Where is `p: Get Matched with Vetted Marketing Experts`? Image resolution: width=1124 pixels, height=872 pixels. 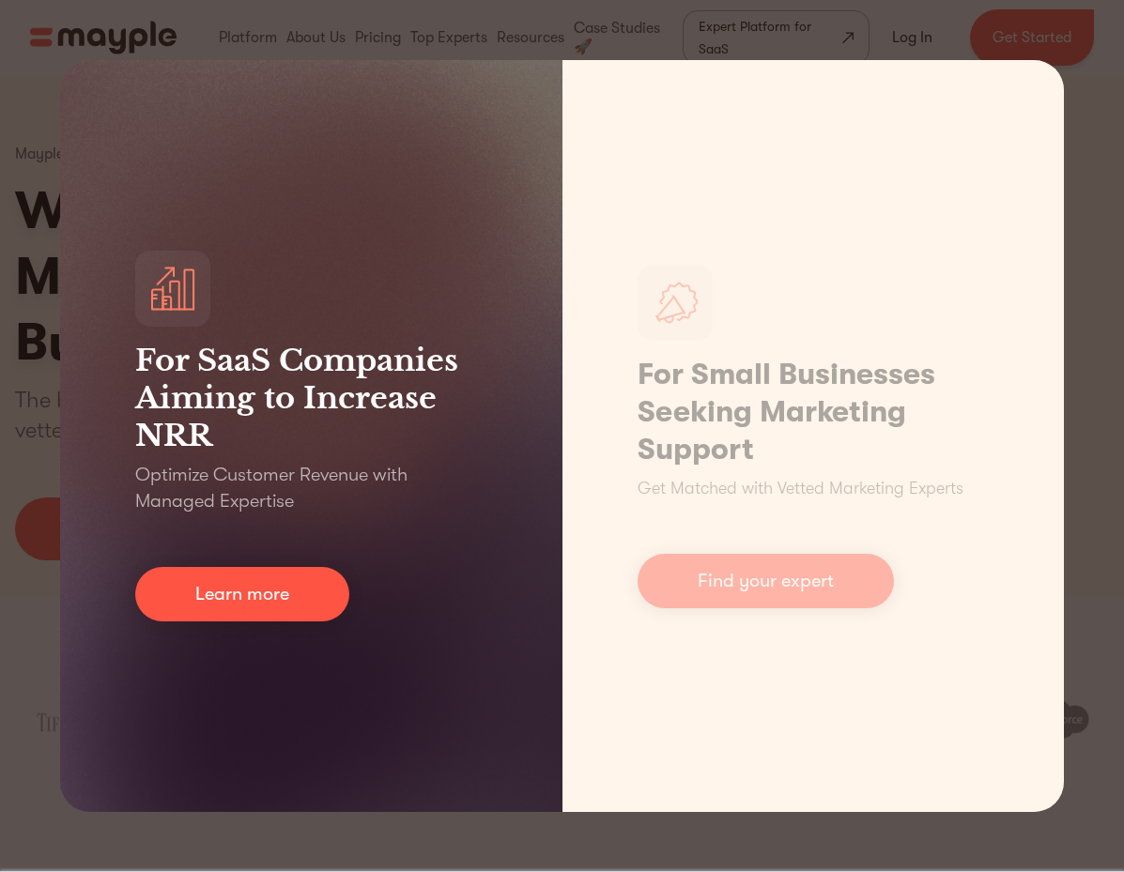
p: Get Matched with Vetted Marketing Experts is located at coordinates (800, 488).